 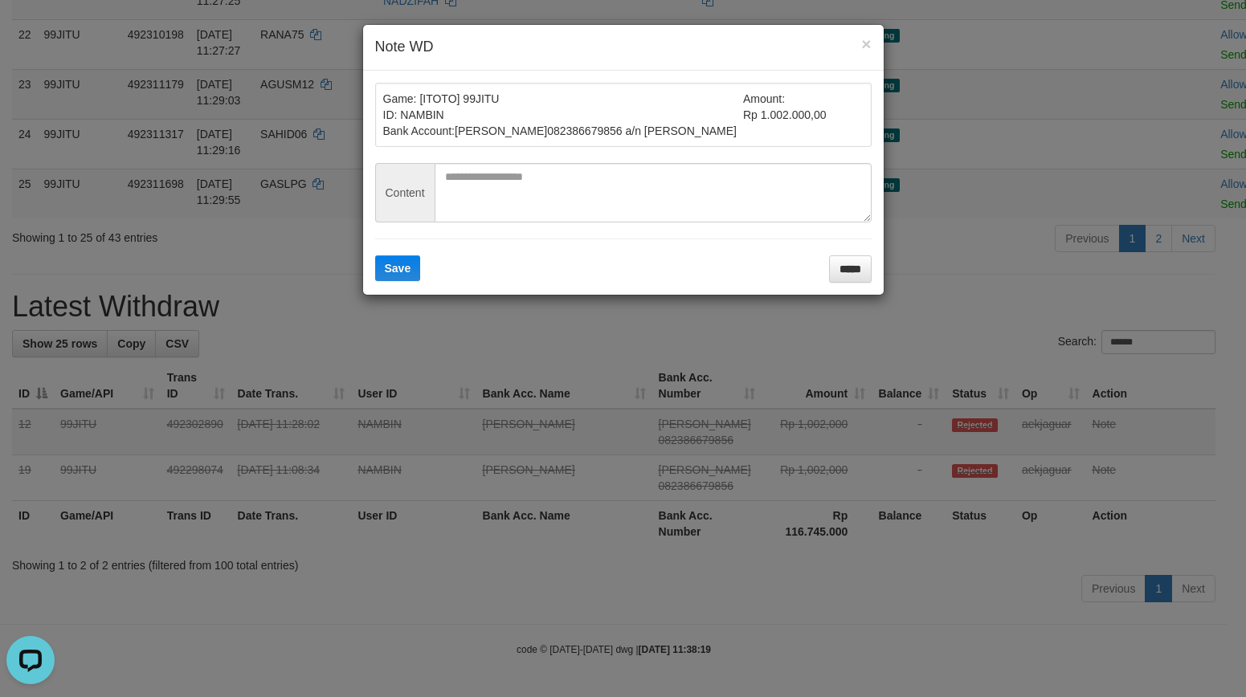 What do you see at coordinates (31, 31) in the screenshot?
I see `button: Open LiveChat chat widget` at bounding box center [31, 31].